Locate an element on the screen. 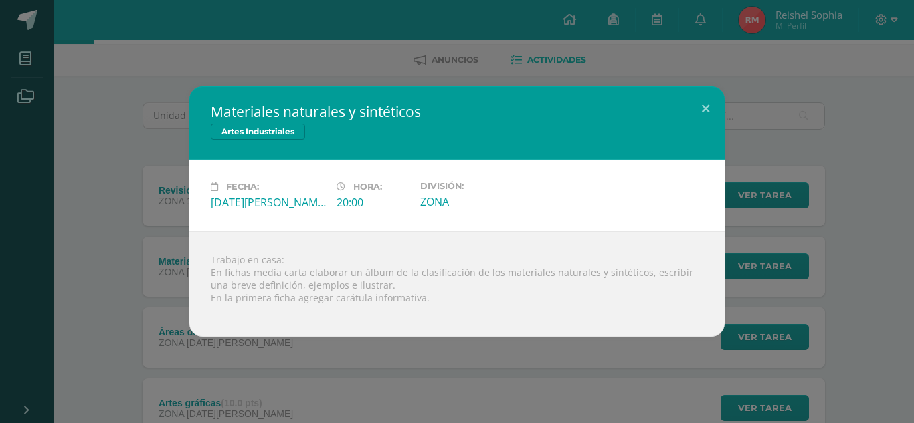 This screenshot has height=423, width=914. button: Close (Esc) is located at coordinates (705, 109).